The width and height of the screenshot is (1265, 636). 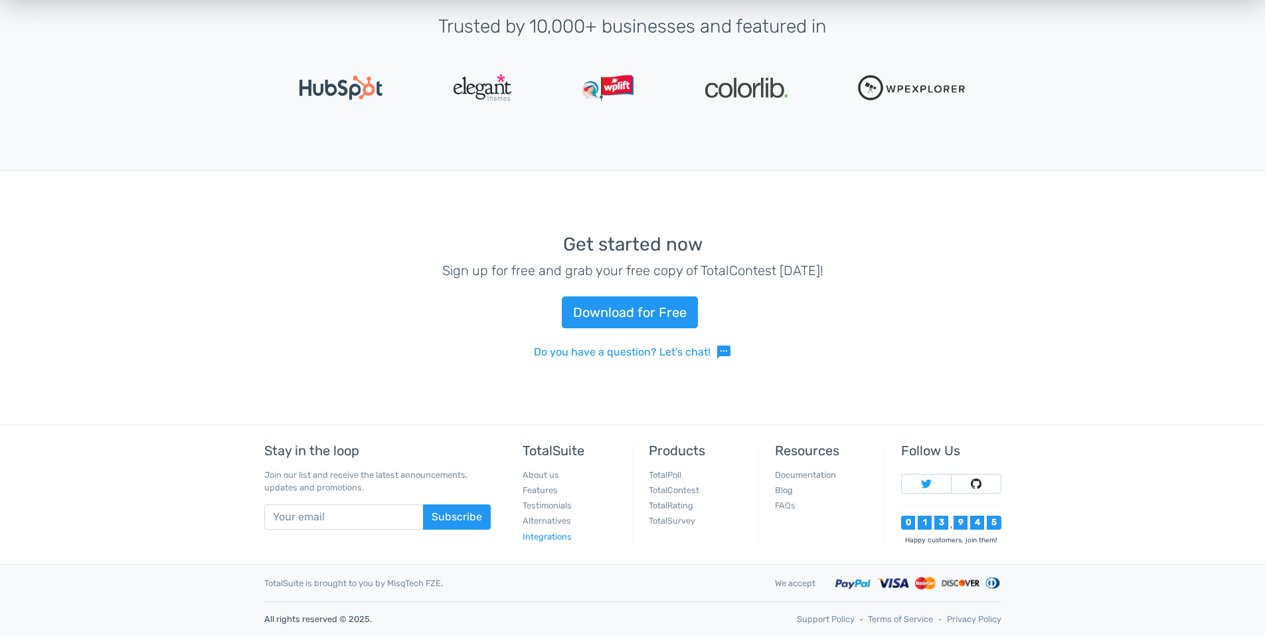 What do you see at coordinates (608, 88) in the screenshot?
I see `img: WPLift` at bounding box center [608, 88].